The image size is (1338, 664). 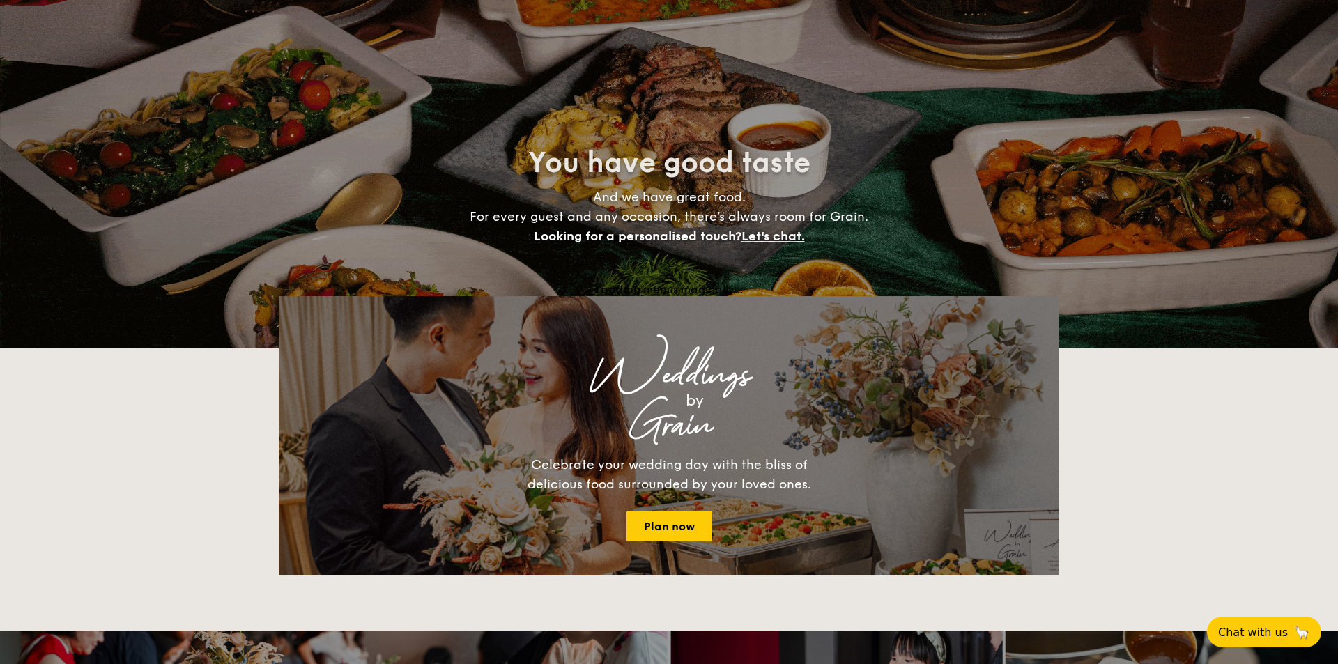 What do you see at coordinates (669, 289) in the screenshot?
I see `div: Loading menus magically...` at bounding box center [669, 289].